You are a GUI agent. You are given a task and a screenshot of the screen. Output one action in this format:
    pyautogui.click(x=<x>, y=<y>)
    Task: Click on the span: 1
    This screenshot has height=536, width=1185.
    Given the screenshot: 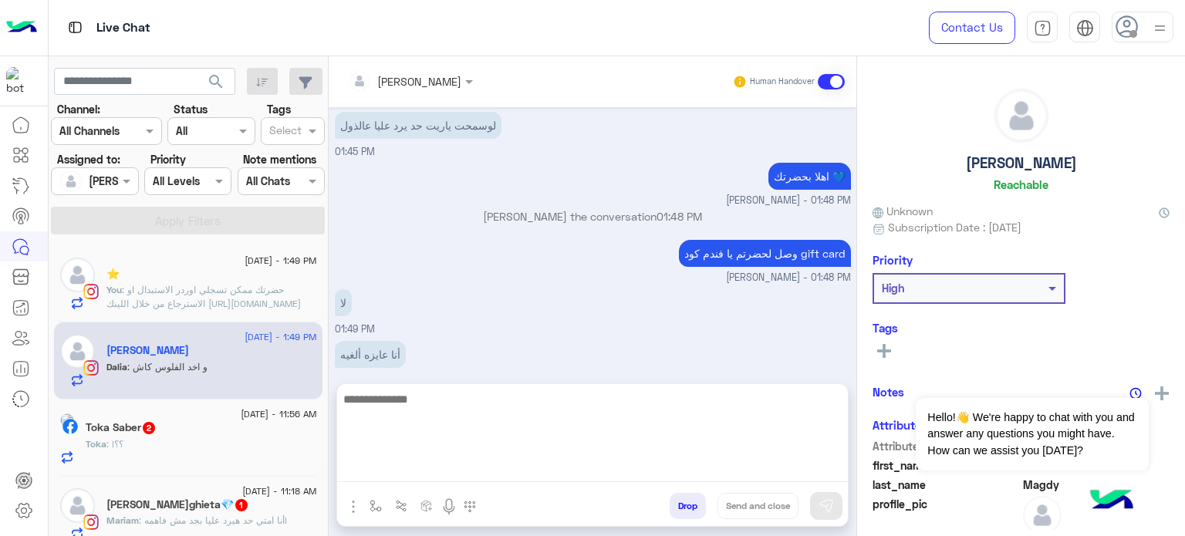 What is the action you would take?
    pyautogui.click(x=241, y=505)
    